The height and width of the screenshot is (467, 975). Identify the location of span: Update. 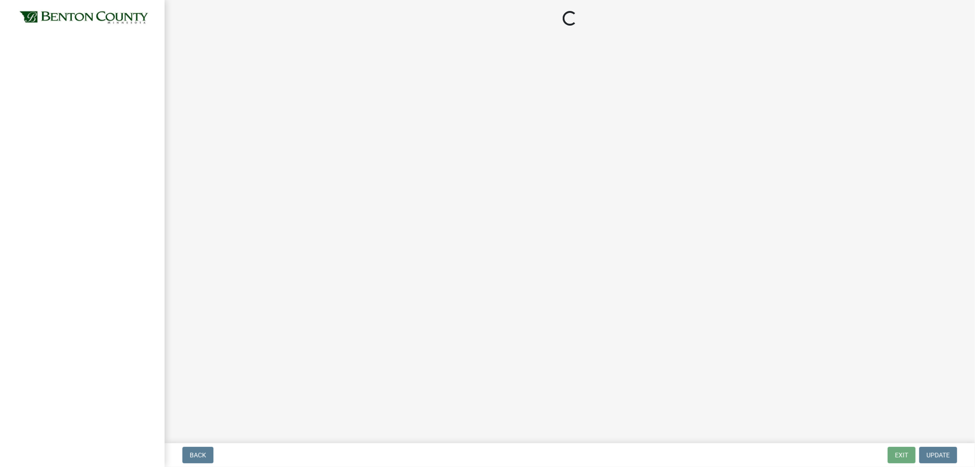
(938, 455).